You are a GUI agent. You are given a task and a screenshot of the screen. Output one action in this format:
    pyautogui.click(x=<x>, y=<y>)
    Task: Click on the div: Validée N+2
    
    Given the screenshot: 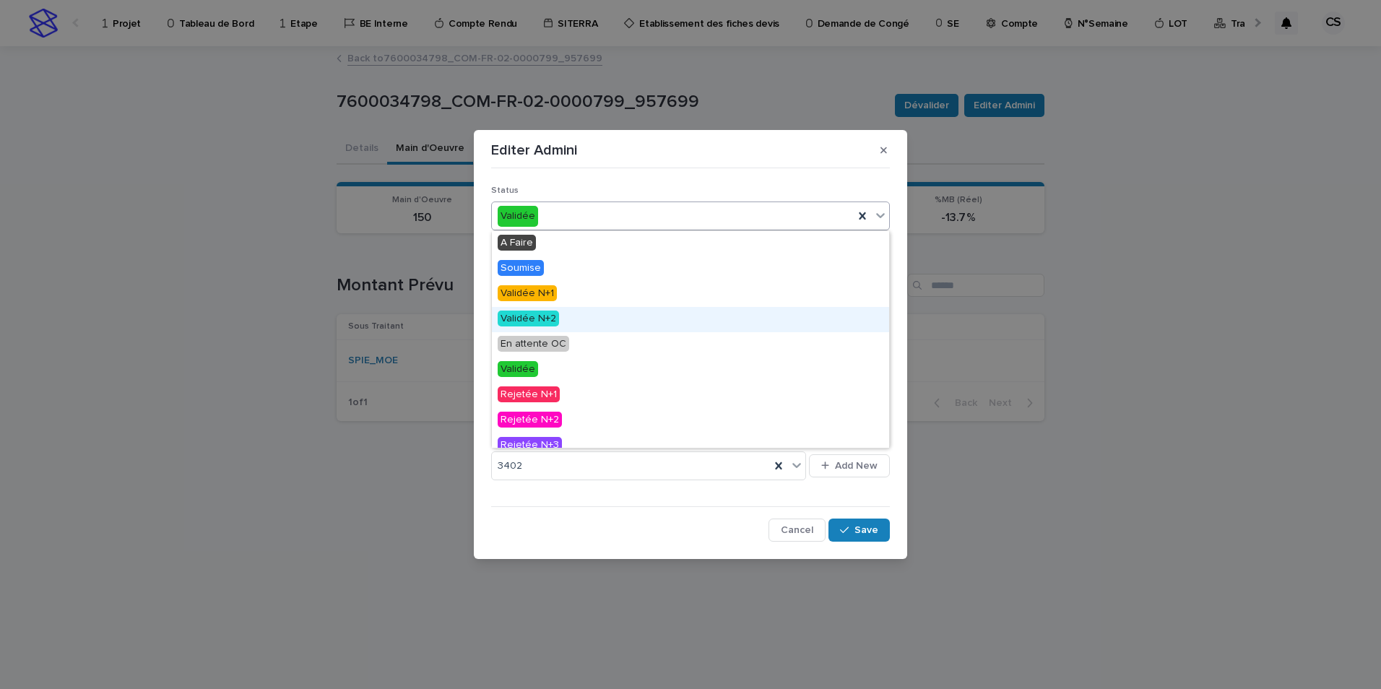 What is the action you would take?
    pyautogui.click(x=691, y=319)
    